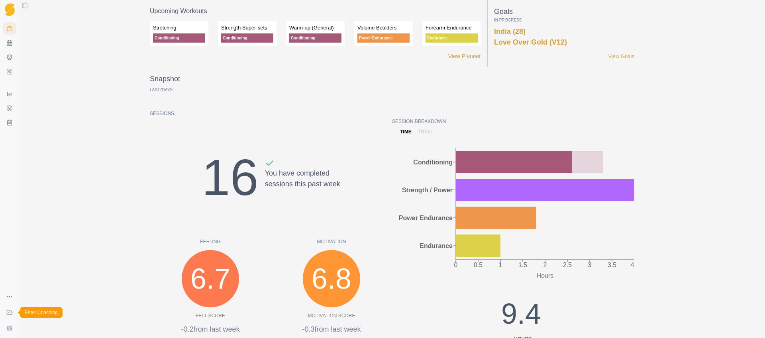 The height and width of the screenshot is (338, 765). Describe the element at coordinates (41, 313) in the screenshot. I see `div: Enter Coaching` at that location.